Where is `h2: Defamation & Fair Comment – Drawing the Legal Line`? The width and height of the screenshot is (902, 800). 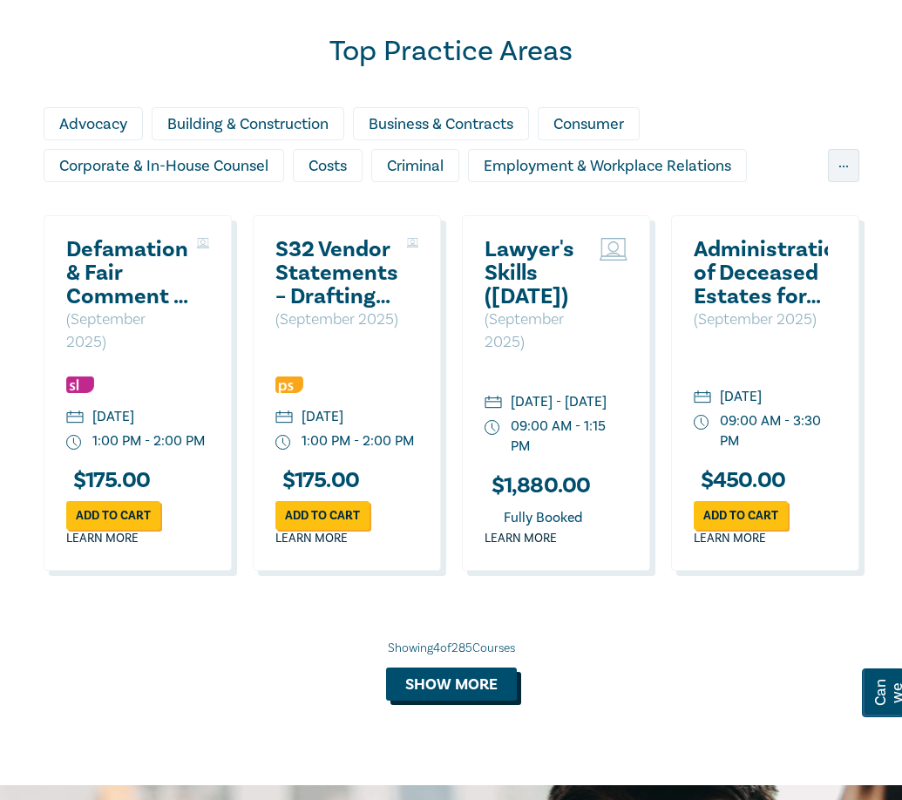 h2: Defamation & Fair Comment – Drawing the Legal Line is located at coordinates (127, 273).